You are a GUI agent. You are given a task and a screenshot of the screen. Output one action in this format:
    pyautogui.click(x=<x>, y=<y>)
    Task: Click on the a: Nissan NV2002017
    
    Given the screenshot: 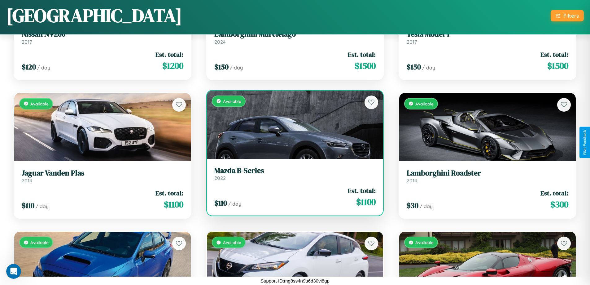 What is the action you would take?
    pyautogui.click(x=103, y=37)
    